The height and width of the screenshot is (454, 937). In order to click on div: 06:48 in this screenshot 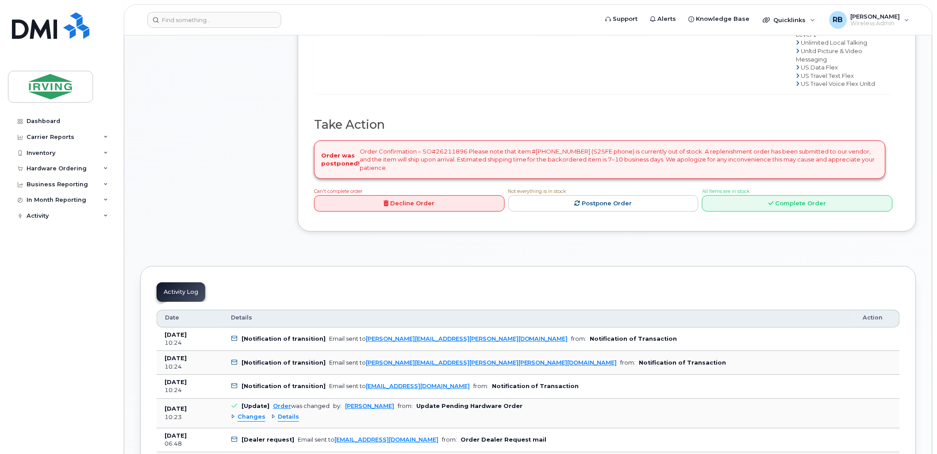, I will do `click(190, 444)`.